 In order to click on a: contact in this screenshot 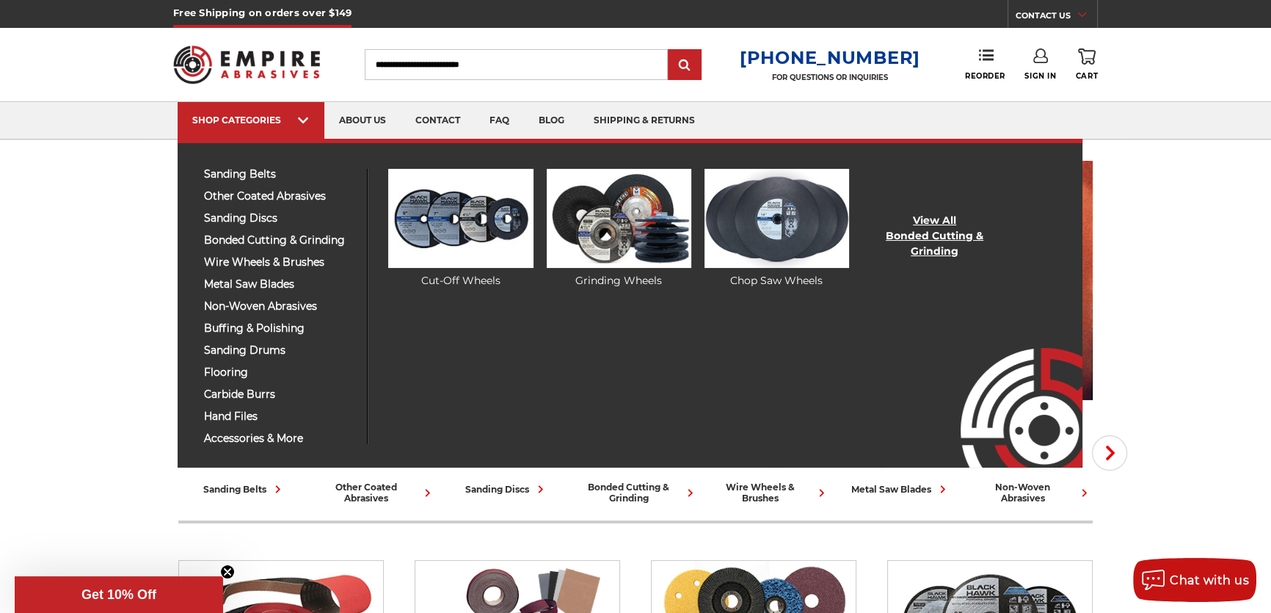, I will do `click(437, 120)`.